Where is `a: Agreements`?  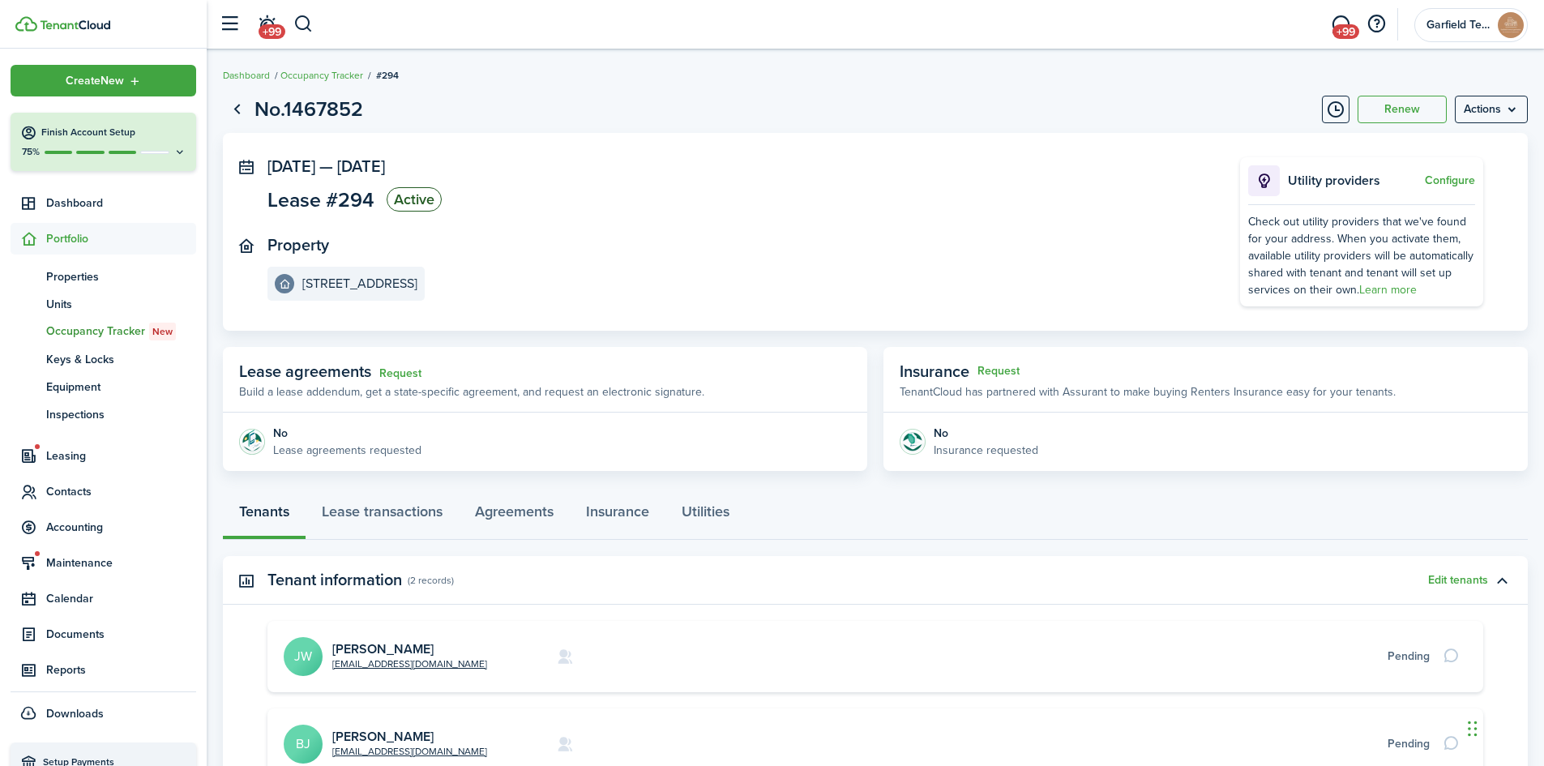
a: Agreements is located at coordinates (514, 516).